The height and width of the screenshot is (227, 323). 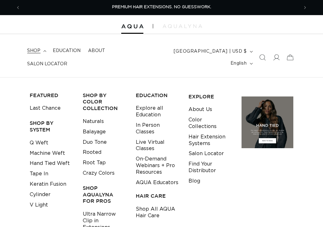 What do you see at coordinates (39, 174) in the screenshot?
I see `a: Tape In` at bounding box center [39, 174].